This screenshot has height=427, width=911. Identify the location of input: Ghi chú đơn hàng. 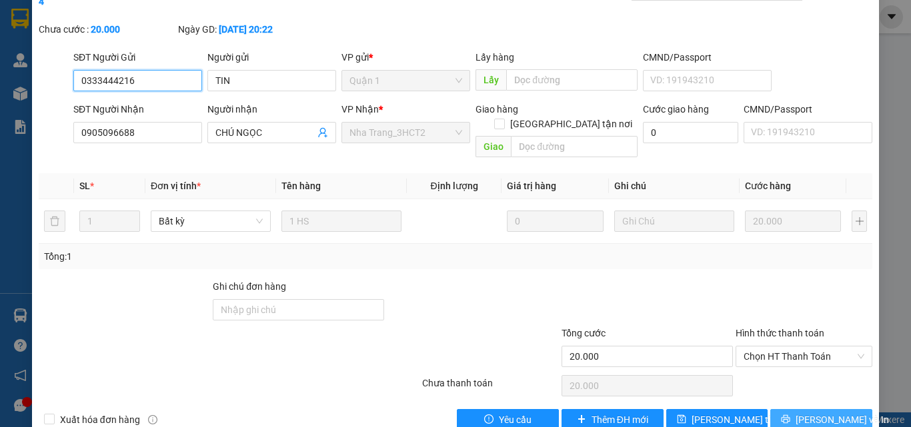
(298, 310).